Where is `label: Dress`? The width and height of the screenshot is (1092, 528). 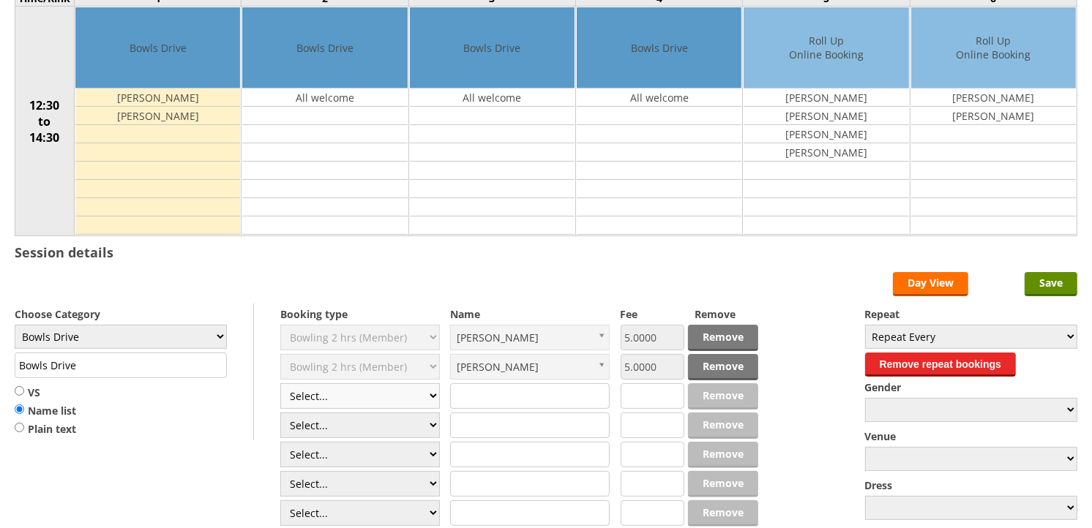
label: Dress is located at coordinates (971, 485).